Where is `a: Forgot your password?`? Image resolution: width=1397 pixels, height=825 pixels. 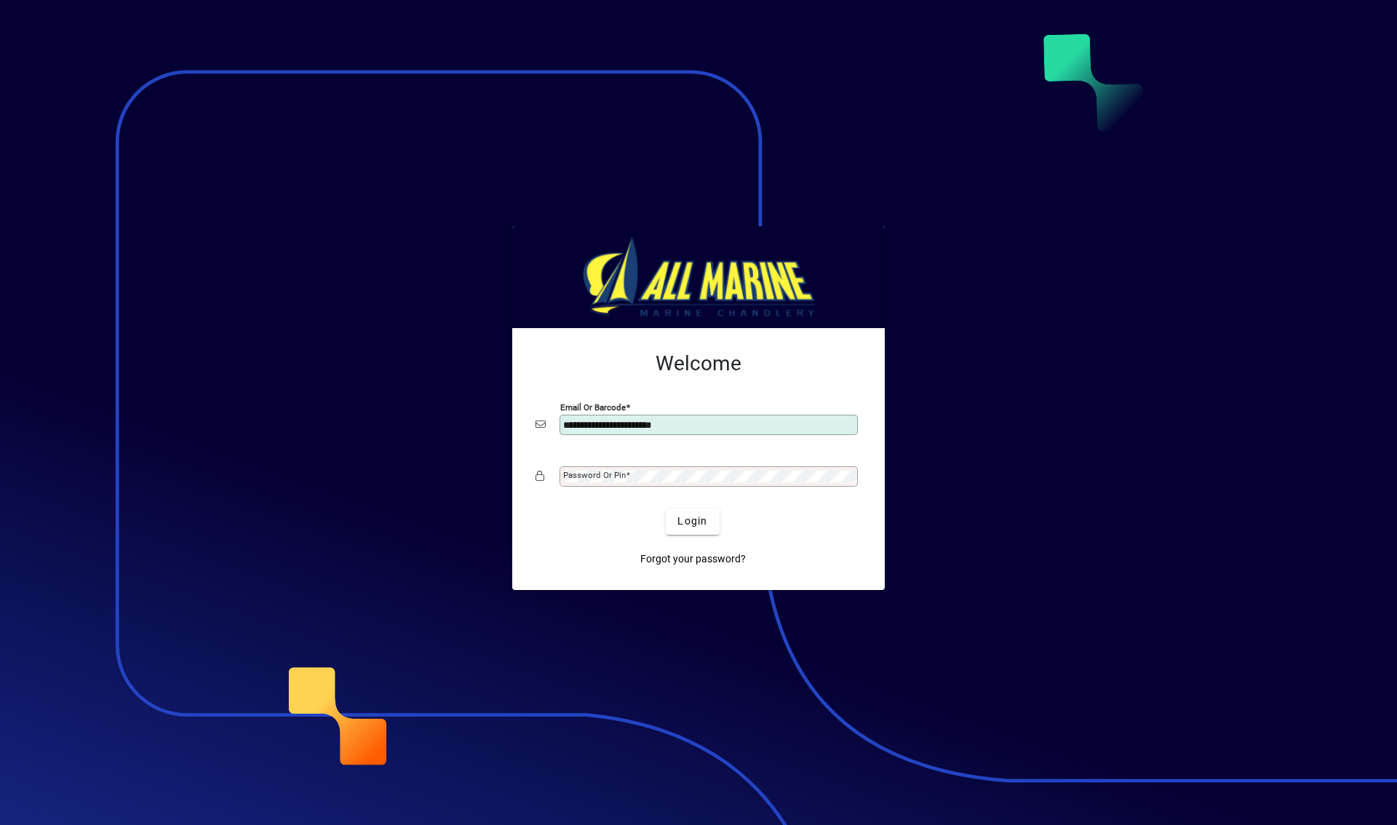
a: Forgot your password? is located at coordinates (693, 560).